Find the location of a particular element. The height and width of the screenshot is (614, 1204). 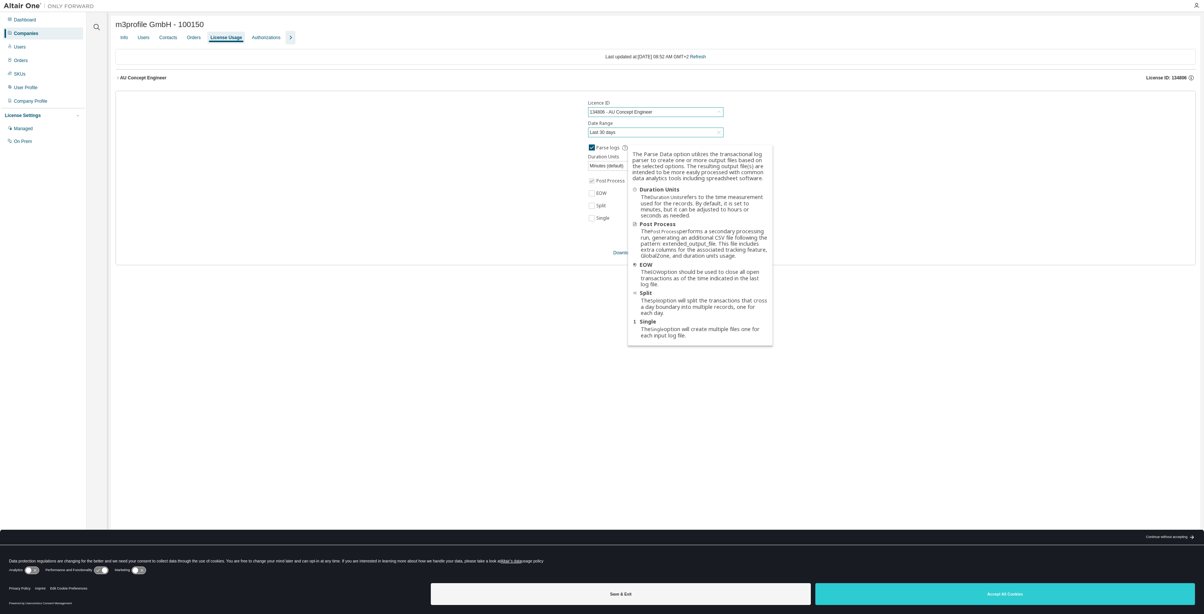

div: Single is located at coordinates (700, 322).